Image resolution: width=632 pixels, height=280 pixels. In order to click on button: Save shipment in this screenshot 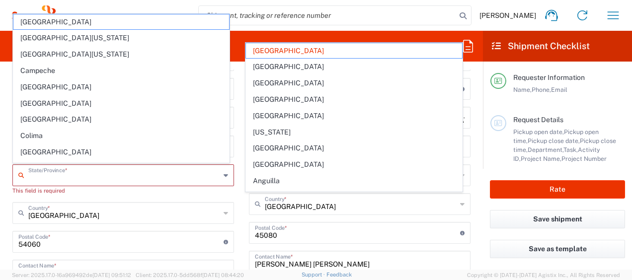, I will do `click(557, 219)`.